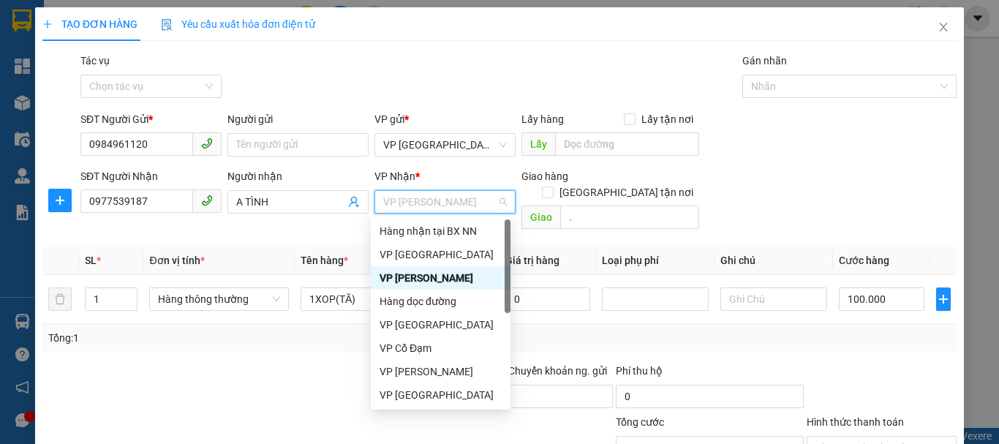 The width and height of the screenshot is (999, 444). What do you see at coordinates (219, 299) in the screenshot?
I see `span: Hàng thông thường` at bounding box center [219, 299].